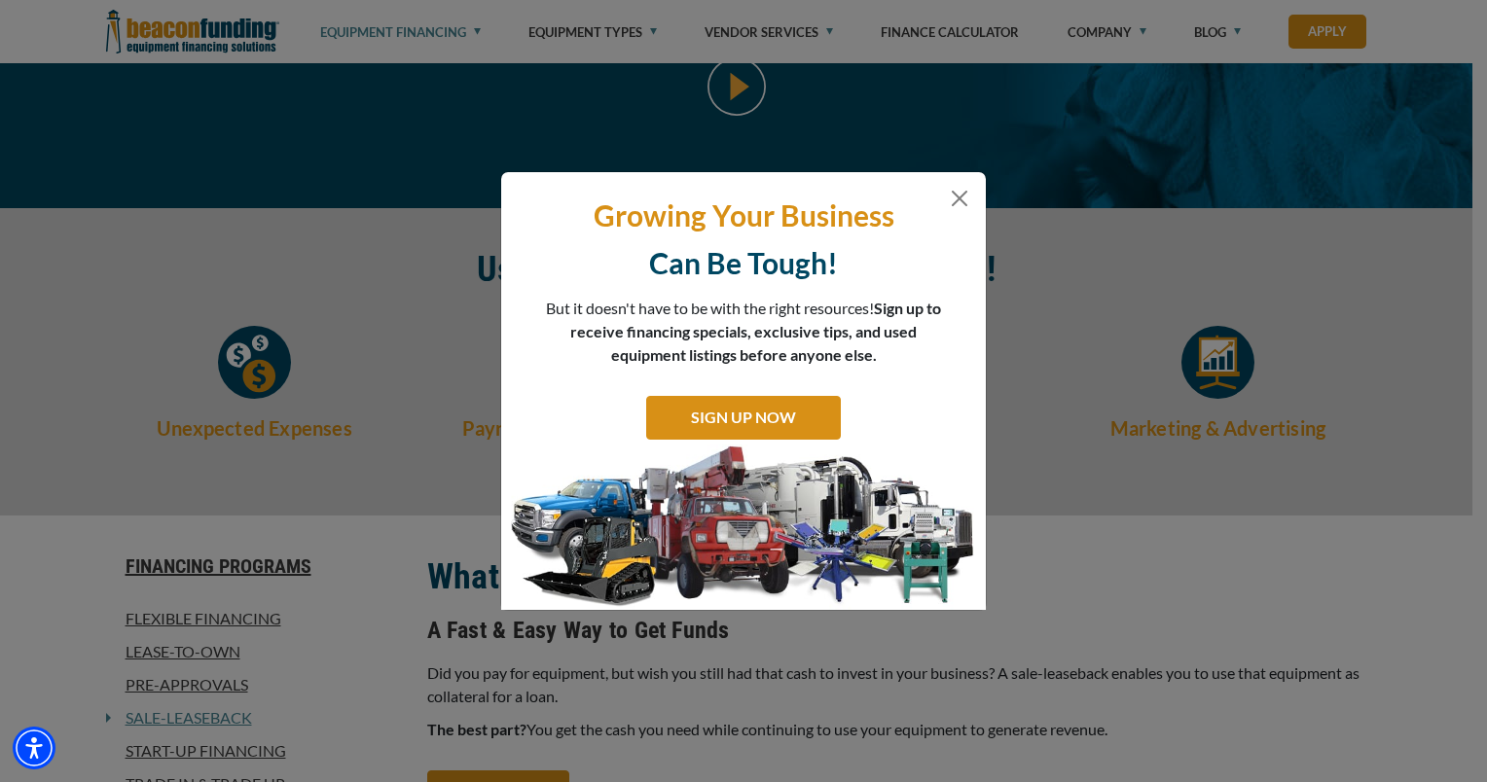  Describe the element at coordinates (960, 199) in the screenshot. I see `button: Close` at that location.